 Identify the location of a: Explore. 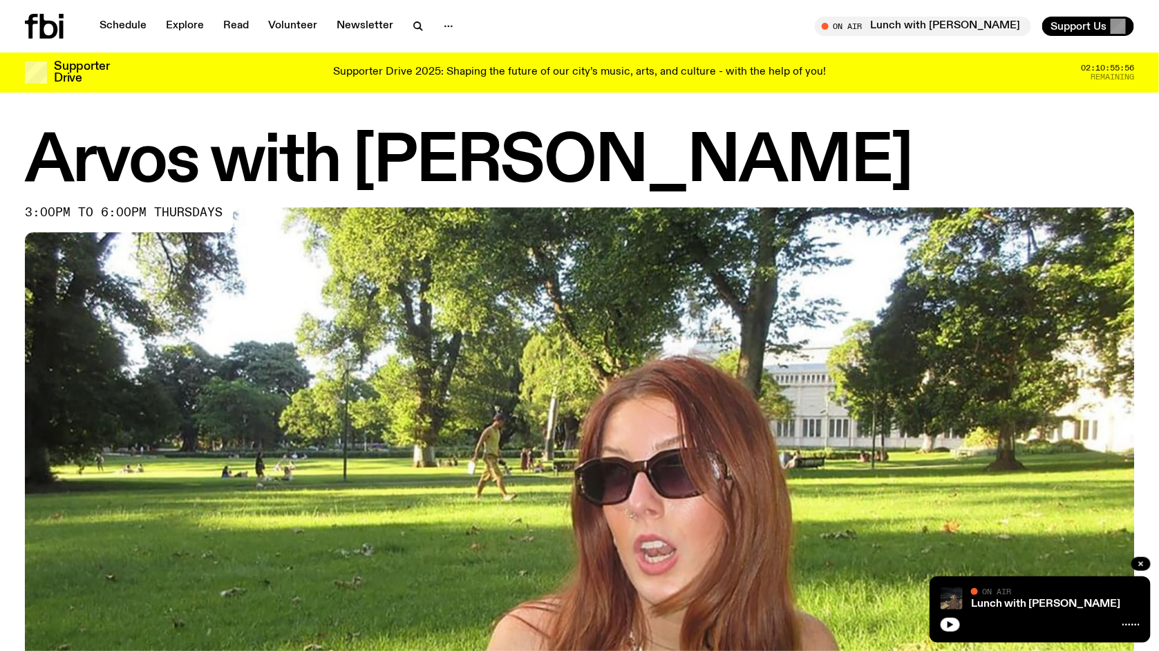
(185, 26).